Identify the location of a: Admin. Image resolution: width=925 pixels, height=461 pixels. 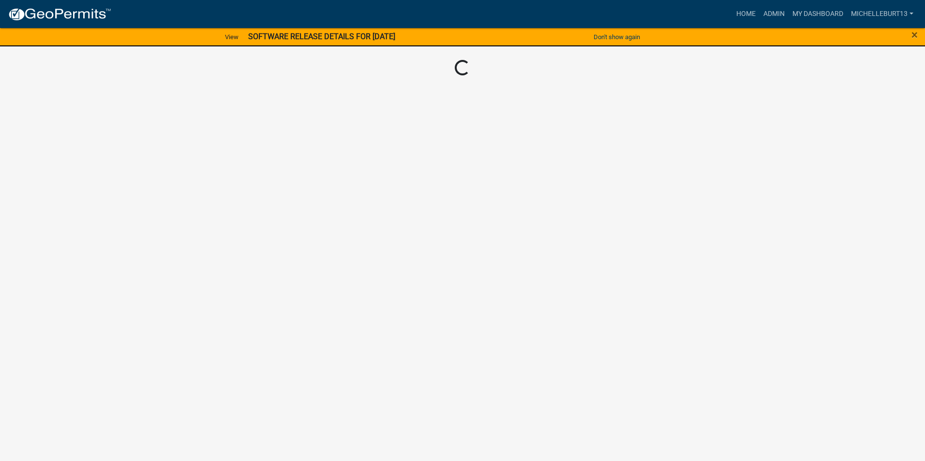
(774, 14).